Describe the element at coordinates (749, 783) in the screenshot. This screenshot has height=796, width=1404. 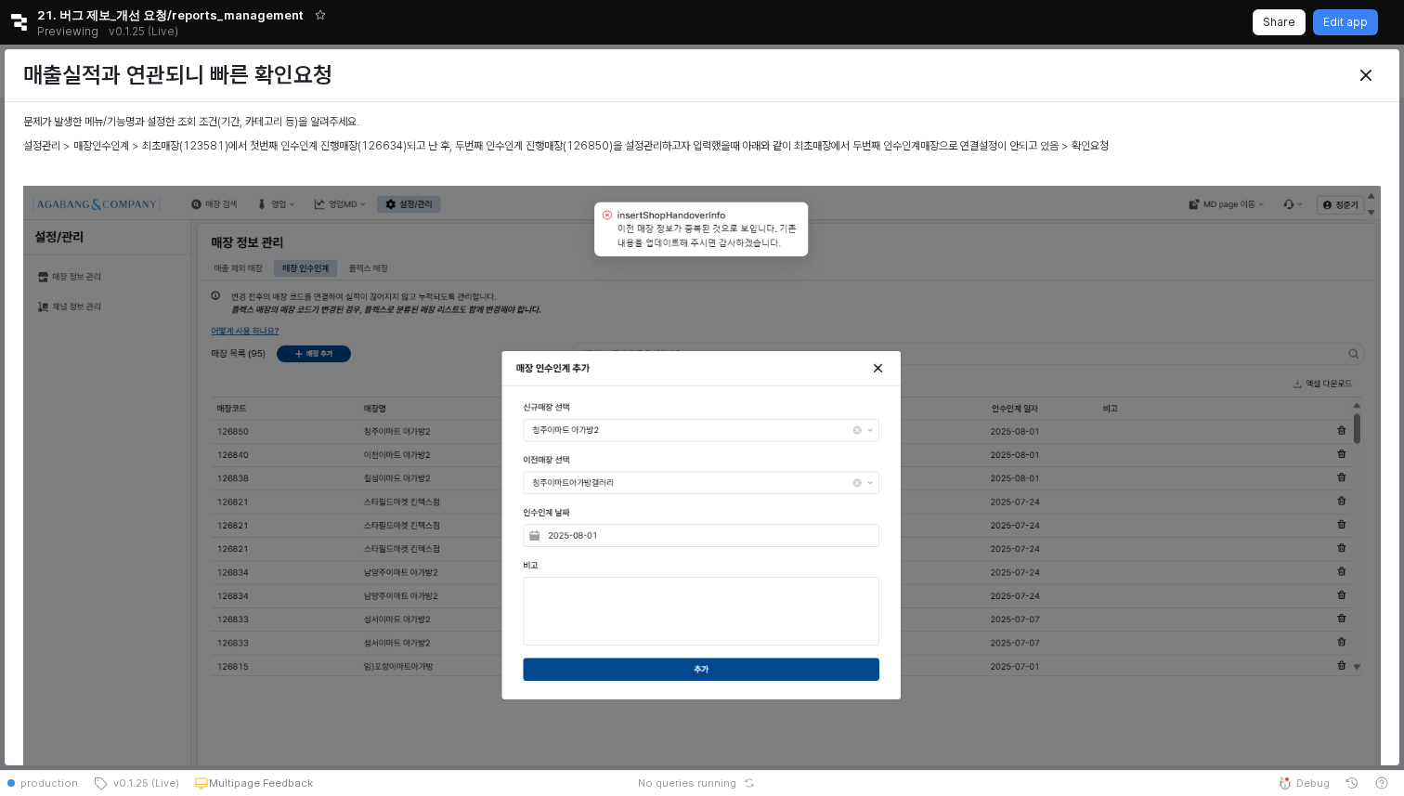
I see `button: Reset app state` at that location.